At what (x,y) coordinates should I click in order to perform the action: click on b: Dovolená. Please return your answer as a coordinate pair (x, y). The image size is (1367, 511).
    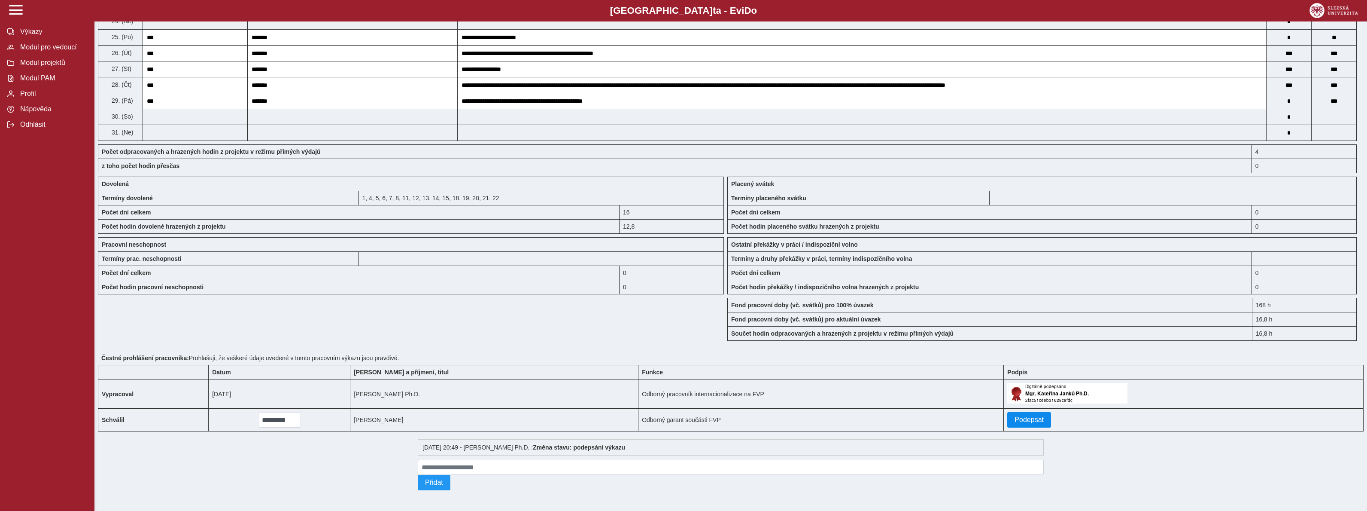
    Looking at the image, I should click on (115, 184).